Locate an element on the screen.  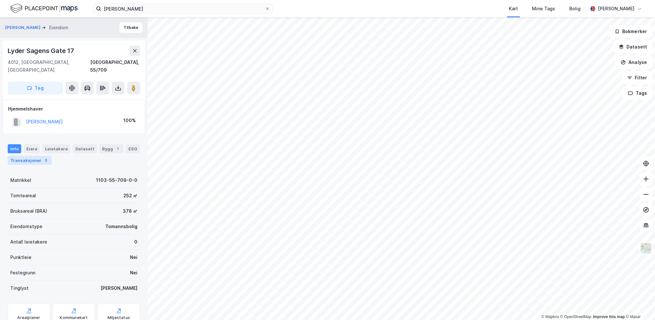
div: 100% is located at coordinates (129, 120).